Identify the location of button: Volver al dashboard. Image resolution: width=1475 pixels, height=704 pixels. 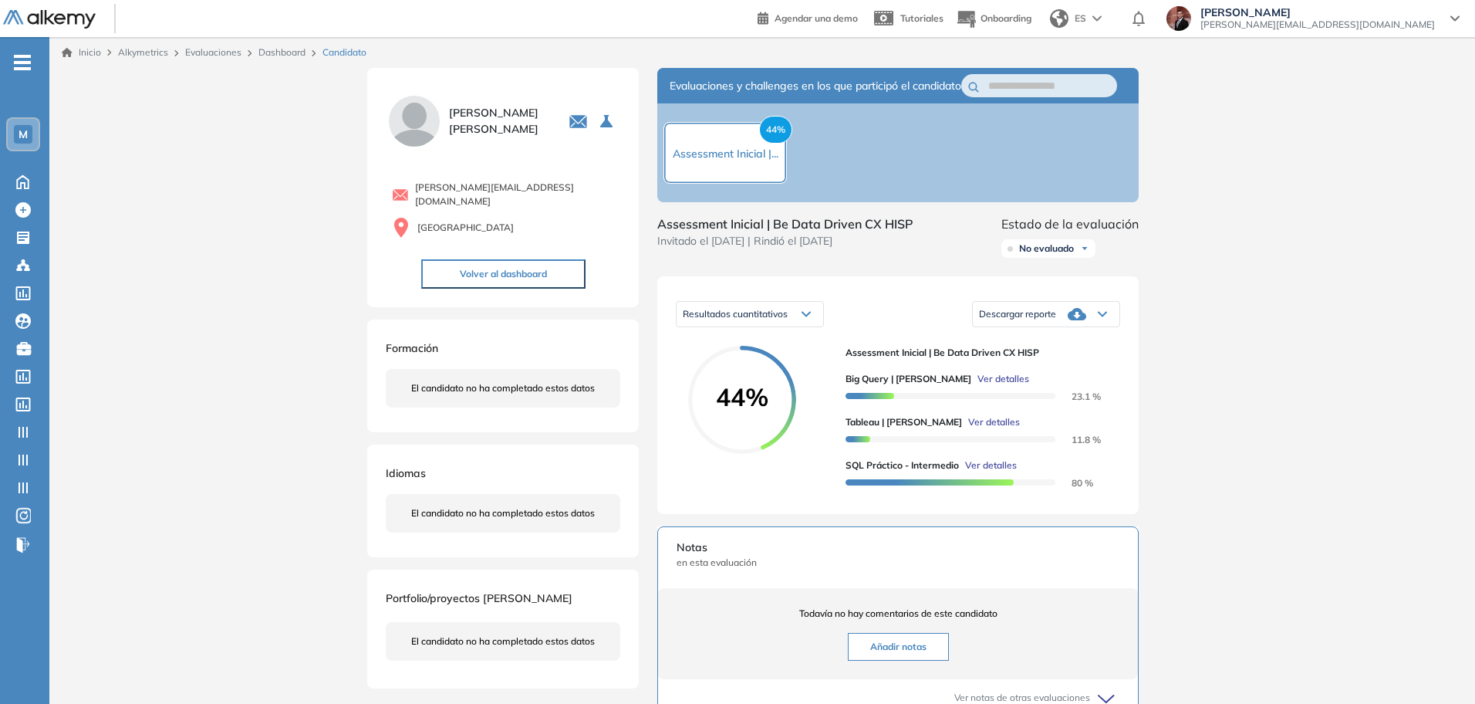
(503, 274).